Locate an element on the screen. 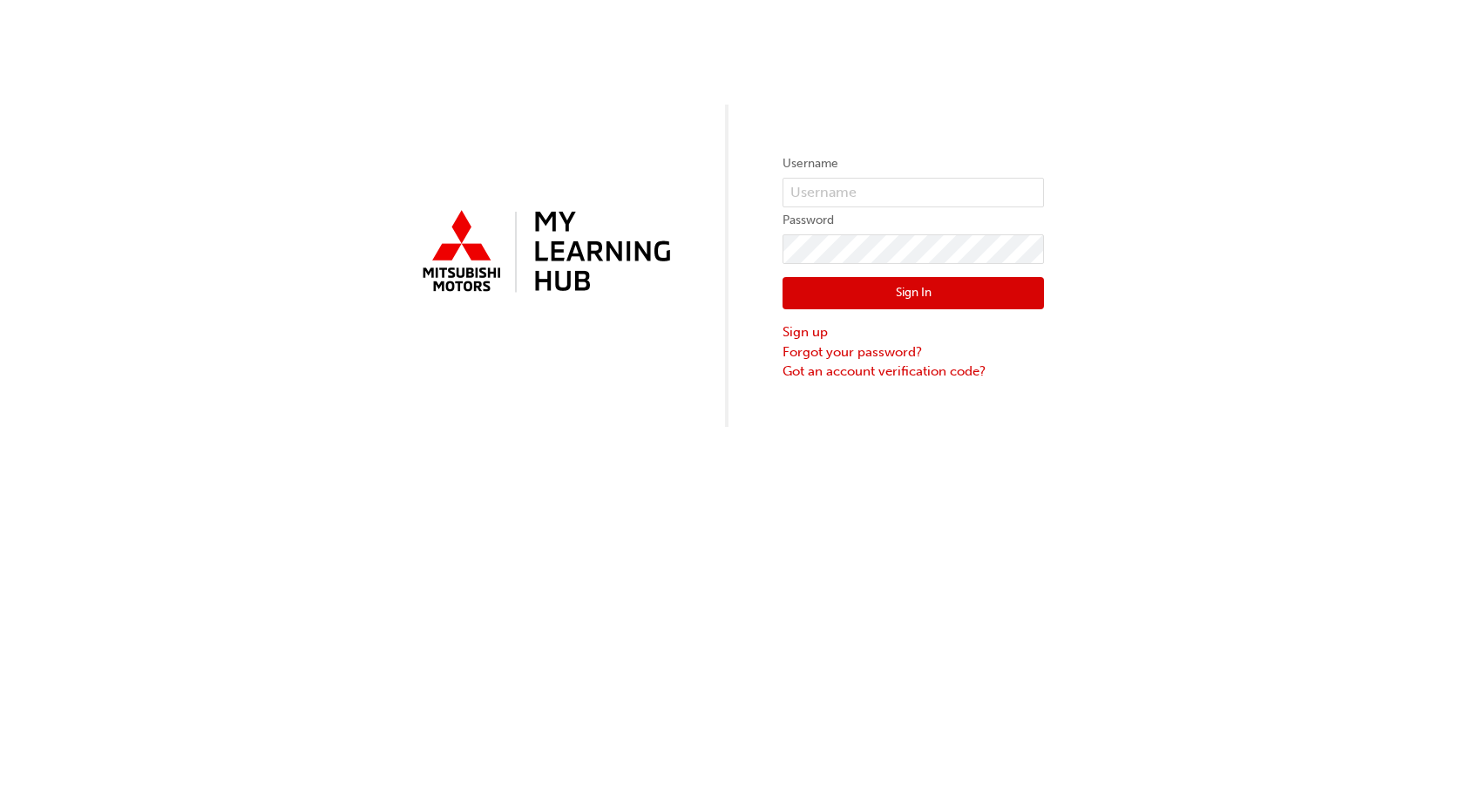 The width and height of the screenshot is (1457, 812). a: Got an account verification code? is located at coordinates (913, 371).